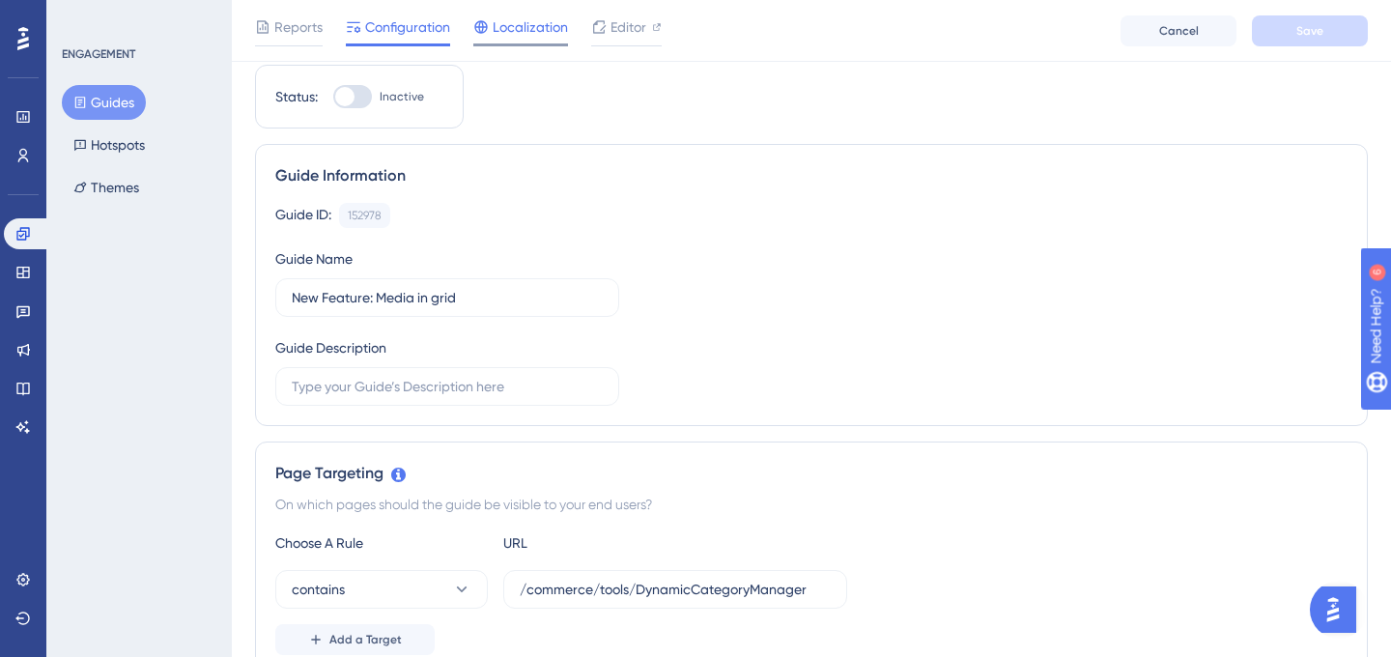  What do you see at coordinates (1310, 31) in the screenshot?
I see `button: Save` at bounding box center [1310, 31].